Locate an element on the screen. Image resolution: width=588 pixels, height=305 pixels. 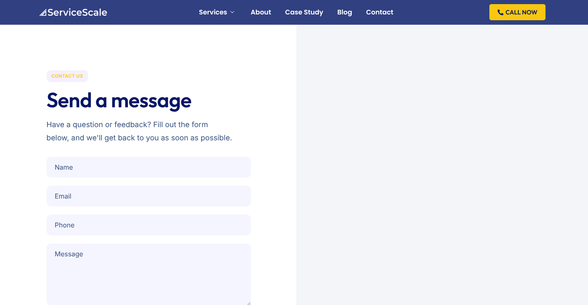
a: Case Study is located at coordinates (304, 12).